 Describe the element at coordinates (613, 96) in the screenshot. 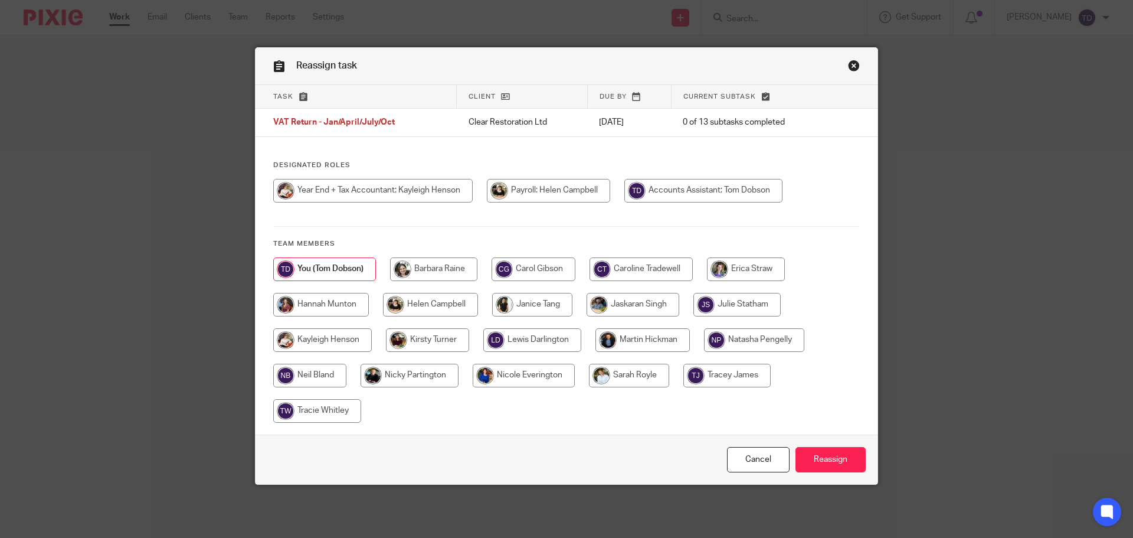

I see `span: Due by` at that location.